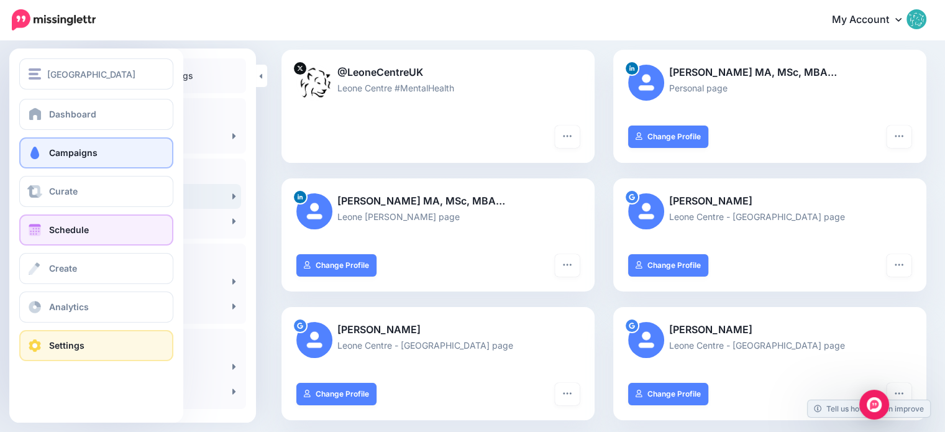 Image resolution: width=945 pixels, height=432 pixels. Describe the element at coordinates (63, 268) in the screenshot. I see `span: Create` at that location.